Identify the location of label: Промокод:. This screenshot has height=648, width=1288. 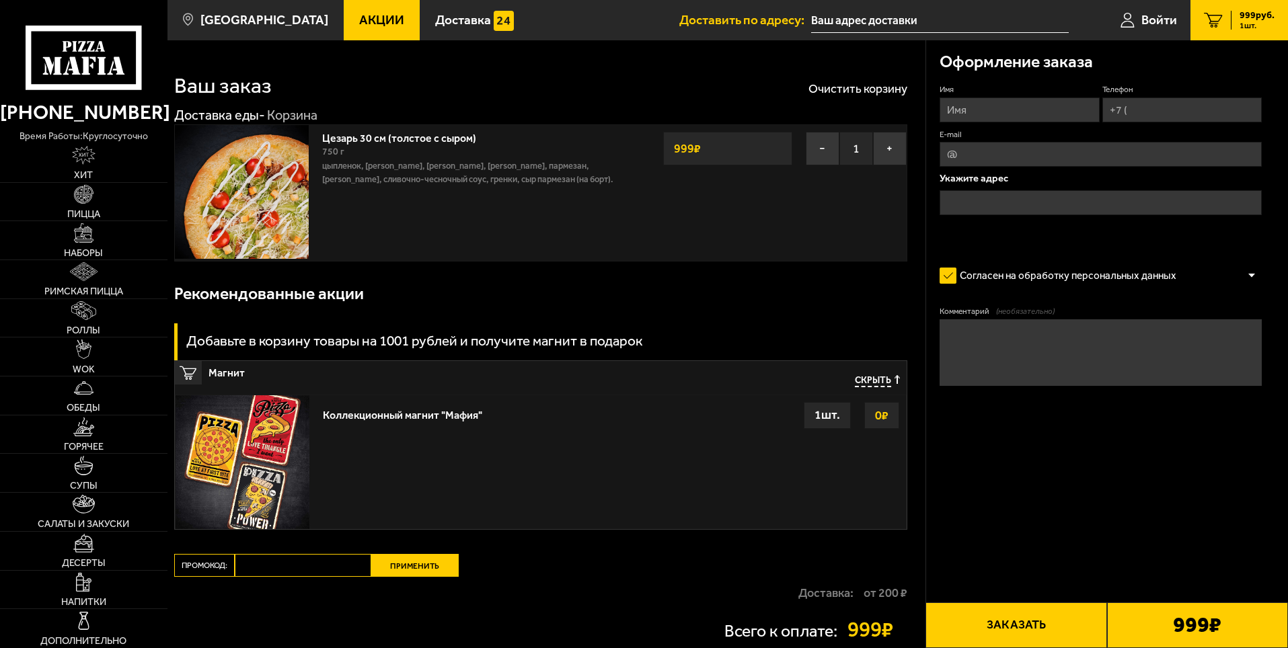
(204, 566).